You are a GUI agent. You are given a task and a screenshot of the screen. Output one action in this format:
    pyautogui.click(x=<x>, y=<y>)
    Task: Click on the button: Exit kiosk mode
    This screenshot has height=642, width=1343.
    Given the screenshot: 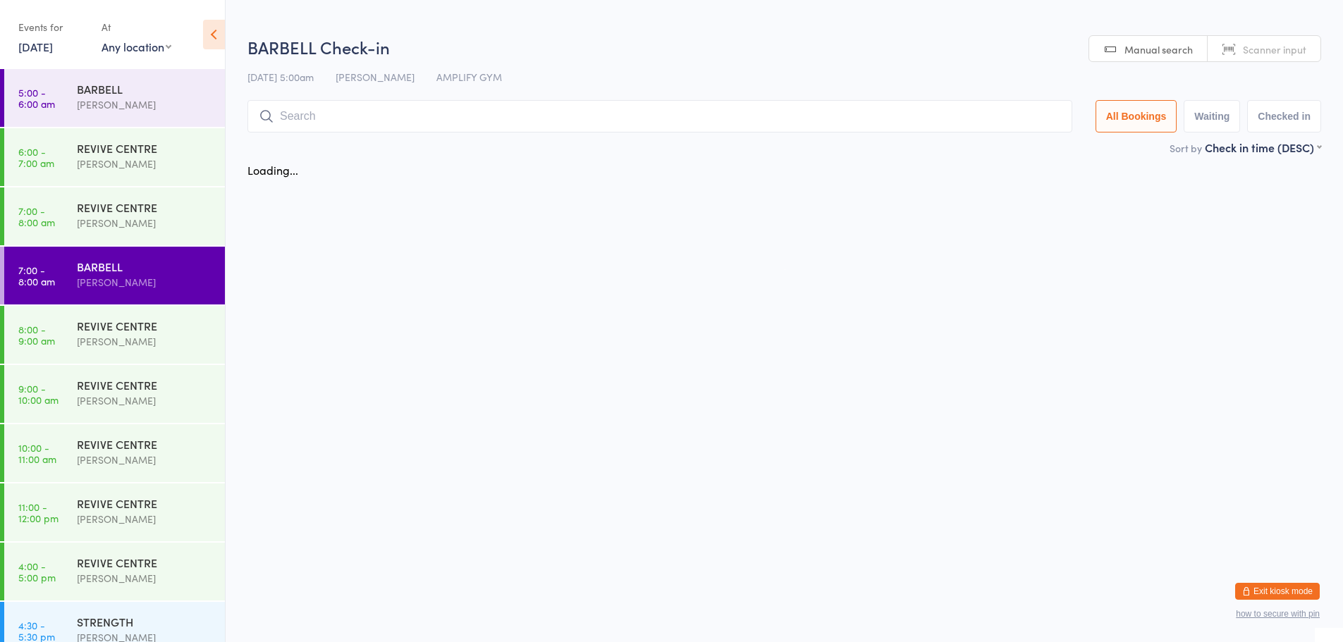 What is the action you would take?
    pyautogui.click(x=1278, y=592)
    